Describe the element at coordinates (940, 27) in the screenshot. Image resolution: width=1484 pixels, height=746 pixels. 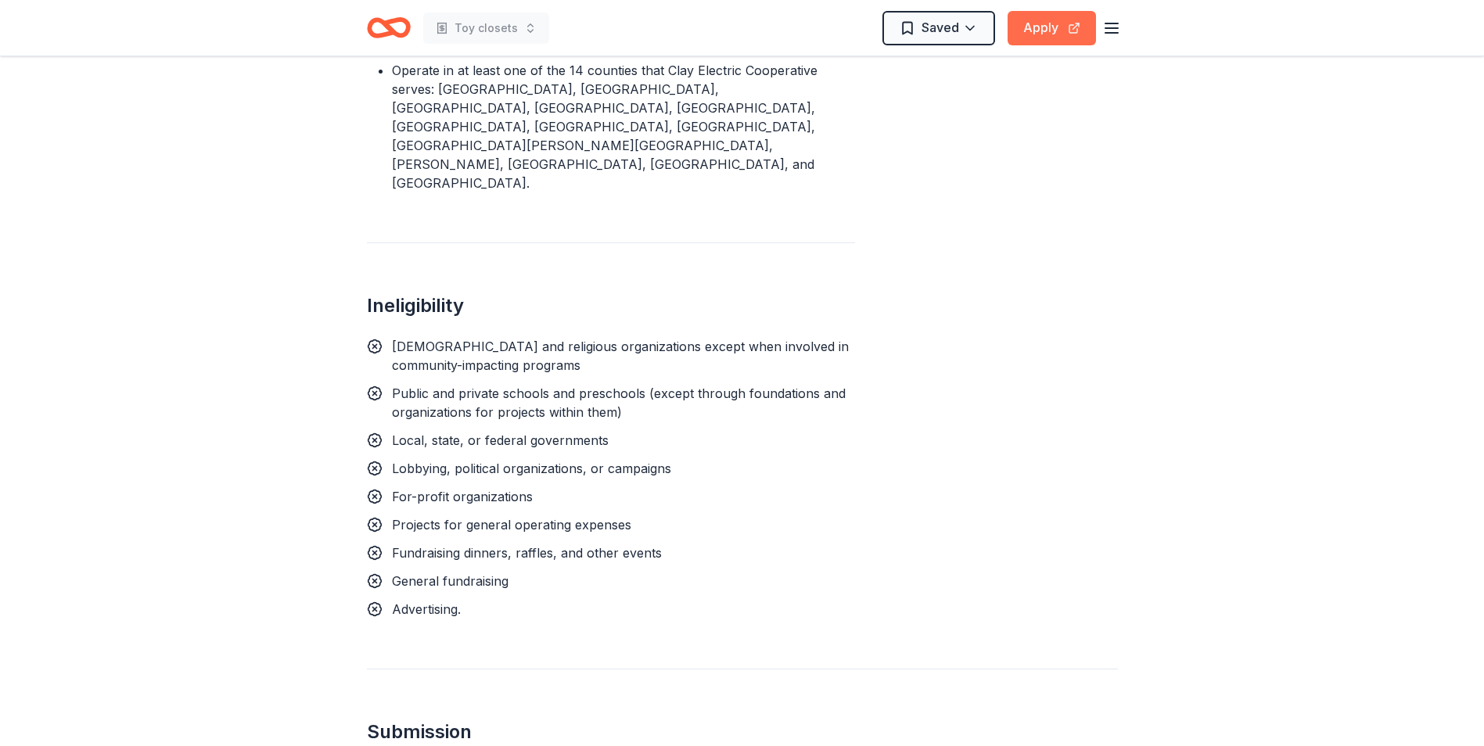
I see `span: Saved` at that location.